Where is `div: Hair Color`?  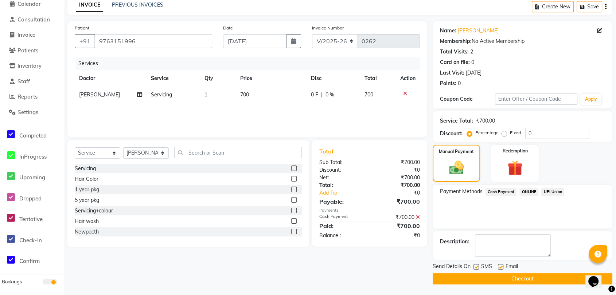
div: Hair Color is located at coordinates (86, 179).